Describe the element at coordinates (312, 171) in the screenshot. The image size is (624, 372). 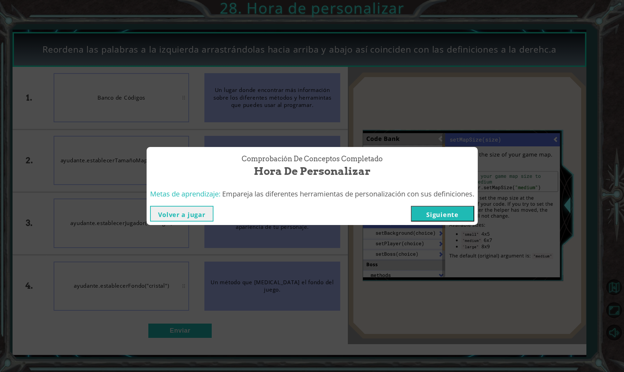
I see `span: Hora de personalizar` at that location.